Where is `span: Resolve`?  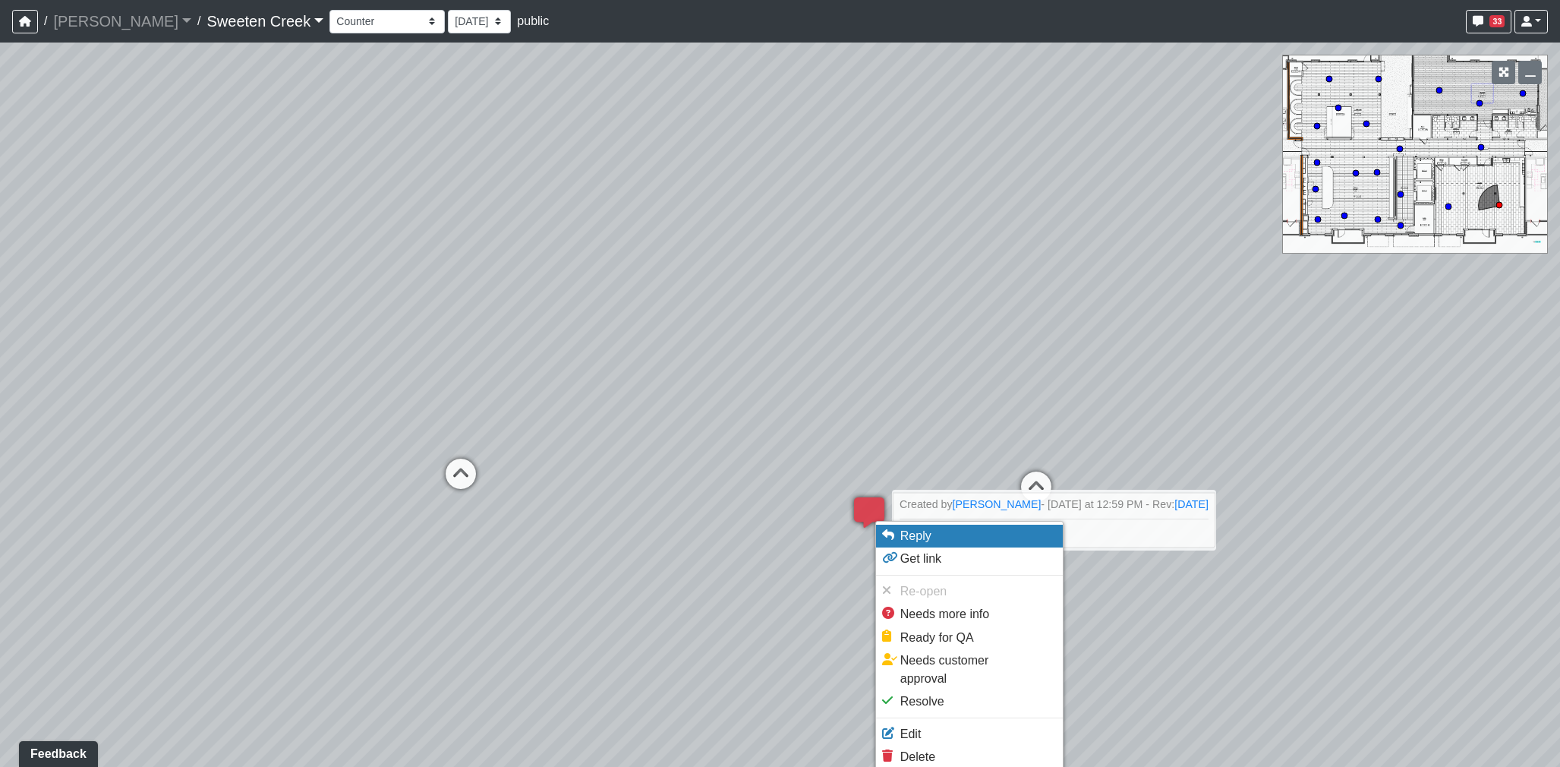 span: Resolve is located at coordinates (922, 700).